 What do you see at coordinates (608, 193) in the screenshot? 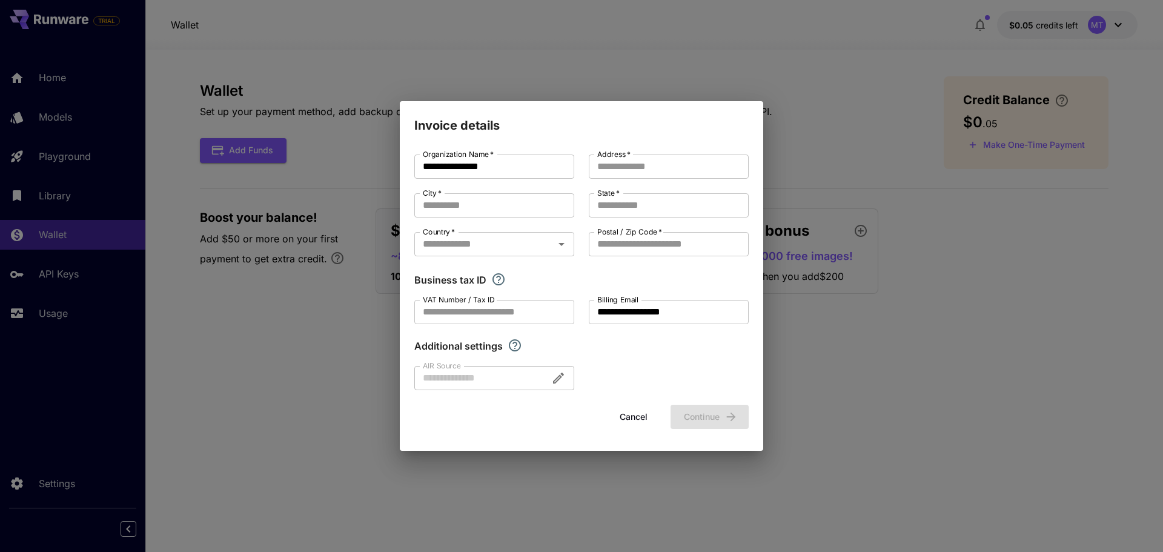
I see `label: State` at bounding box center [608, 193].